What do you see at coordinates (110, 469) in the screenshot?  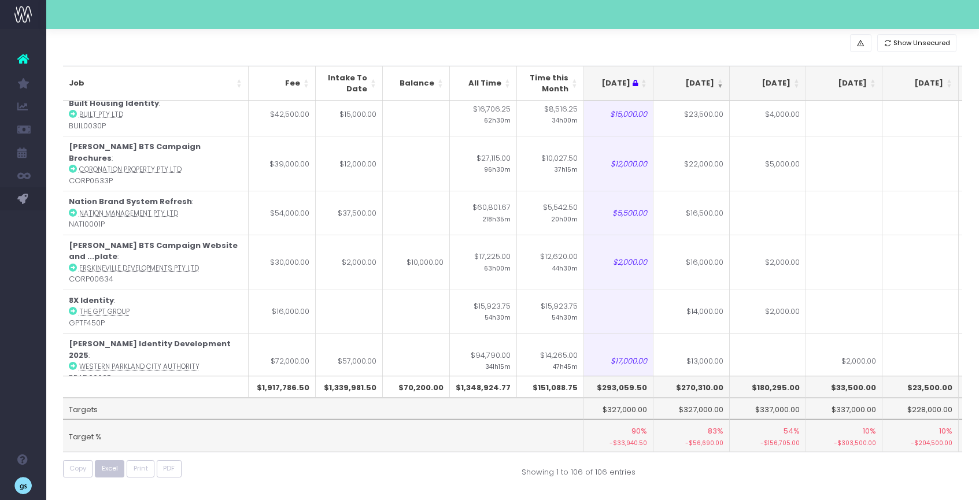 I see `span: Excel` at bounding box center [110, 469].